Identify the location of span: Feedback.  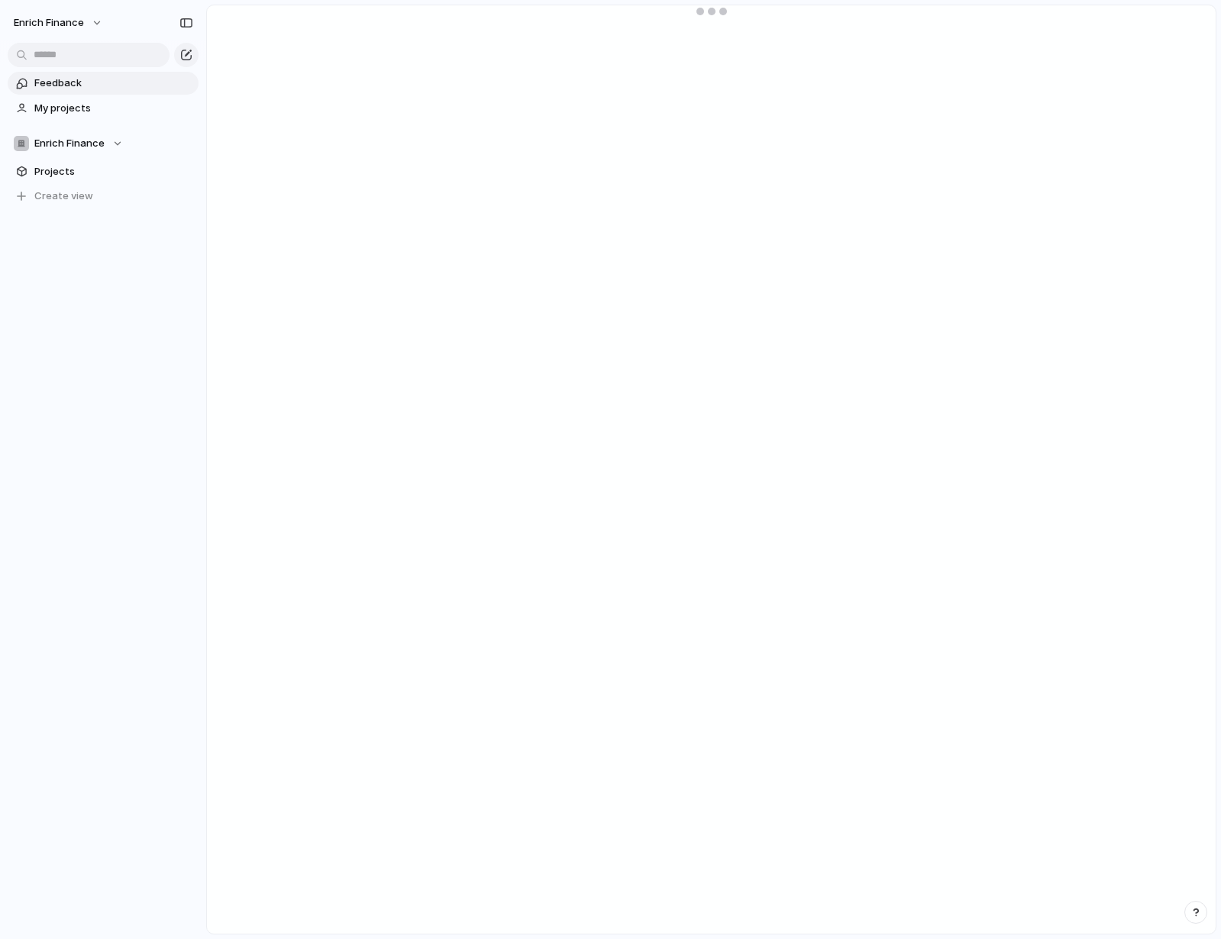
(114, 83).